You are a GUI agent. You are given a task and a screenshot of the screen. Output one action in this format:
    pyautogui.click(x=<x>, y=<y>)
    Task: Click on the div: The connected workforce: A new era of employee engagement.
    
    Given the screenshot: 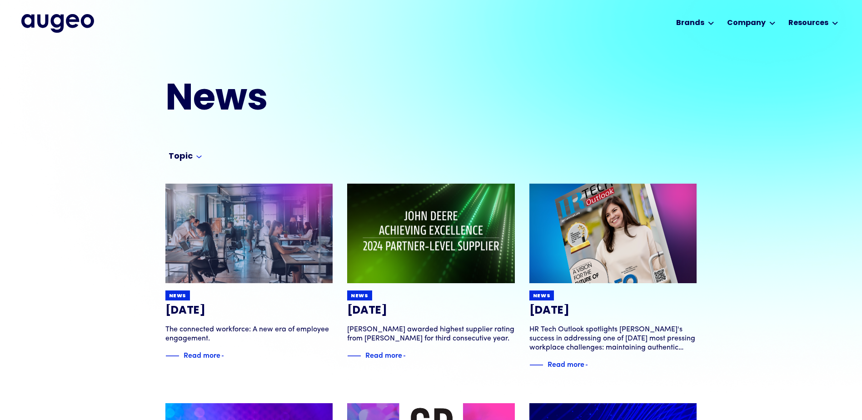 What is the action you would take?
    pyautogui.click(x=249, y=334)
    